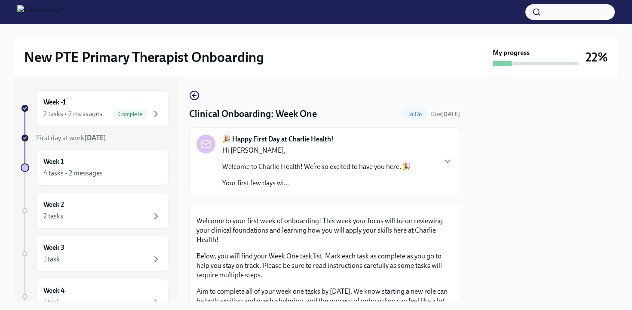  What do you see at coordinates (55, 102) in the screenshot?
I see `h6: Week -1` at bounding box center [55, 102].